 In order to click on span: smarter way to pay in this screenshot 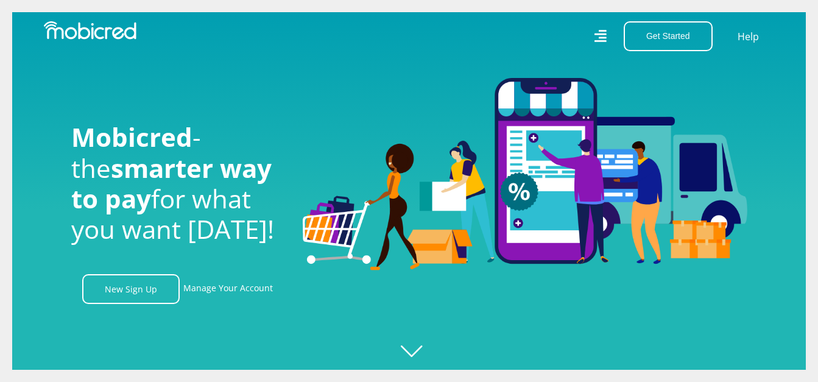, I will do `click(171, 183)`.